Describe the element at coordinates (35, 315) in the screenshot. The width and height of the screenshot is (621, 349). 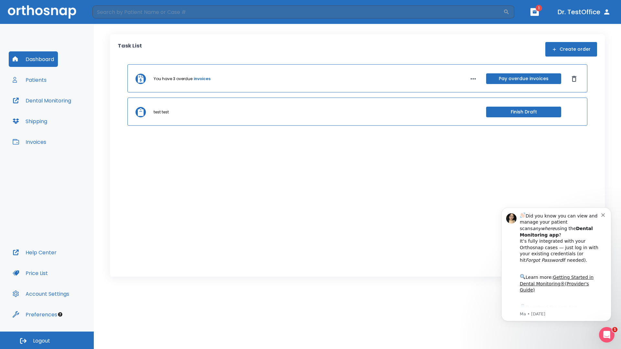
I see `button: Preferences` at that location.